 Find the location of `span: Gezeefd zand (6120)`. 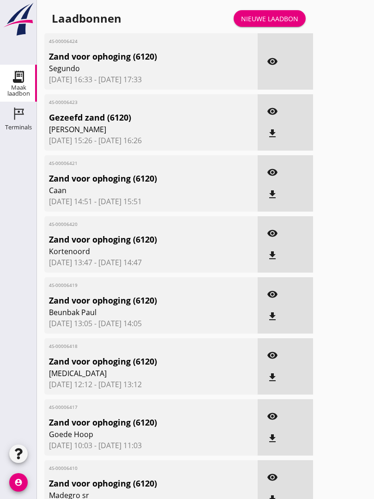

span: Gezeefd zand (6120) is located at coordinates (134, 117).